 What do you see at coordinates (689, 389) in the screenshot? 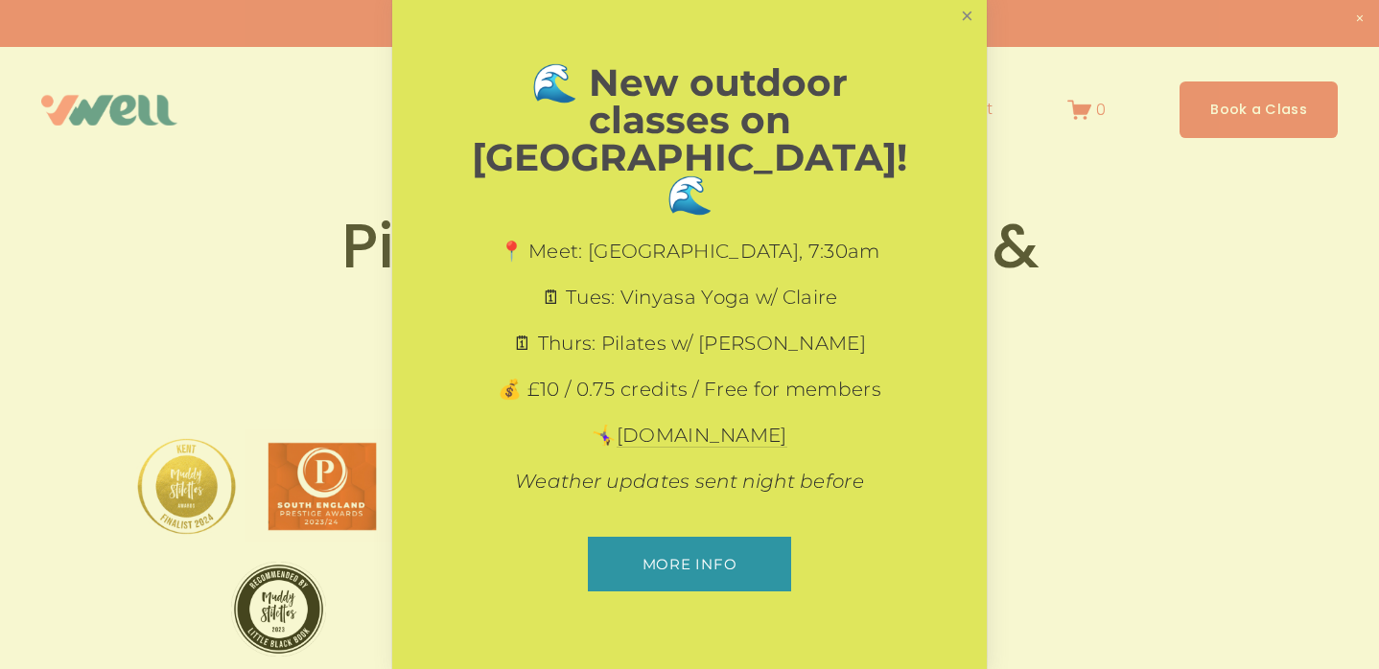
I see `p: 💰 £10 / 0.75 credits / Free for members` at bounding box center [689, 389].